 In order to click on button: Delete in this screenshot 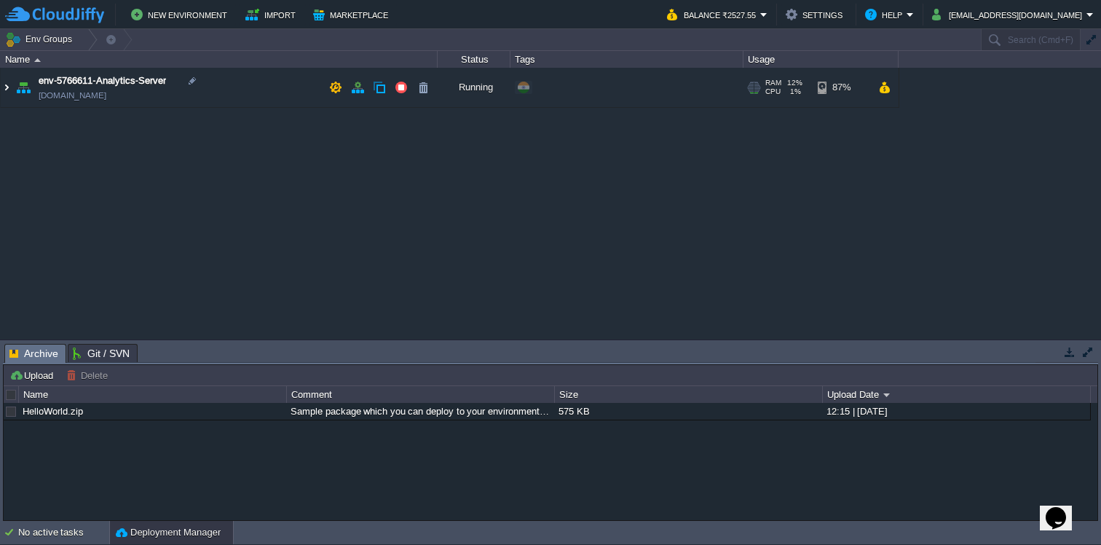, I will do `click(89, 375)`.